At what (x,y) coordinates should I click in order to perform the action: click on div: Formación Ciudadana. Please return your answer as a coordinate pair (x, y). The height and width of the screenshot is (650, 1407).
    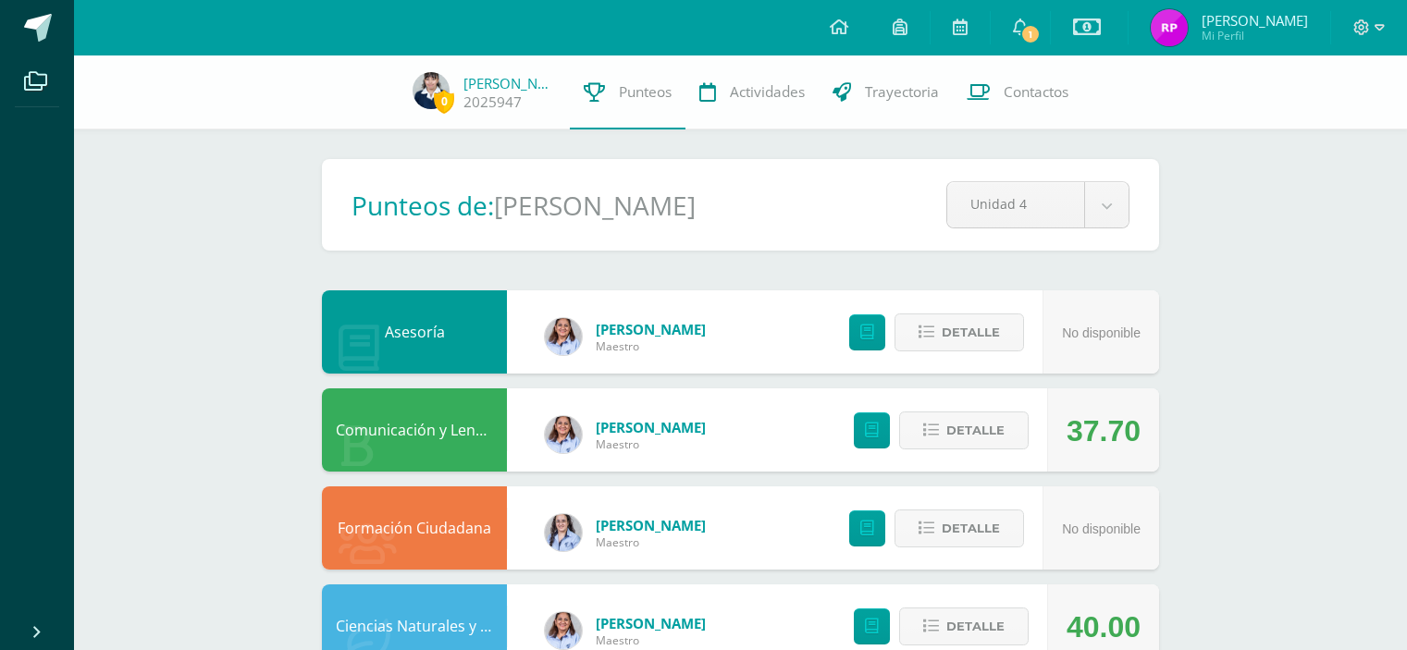
    Looking at the image, I should click on (414, 528).